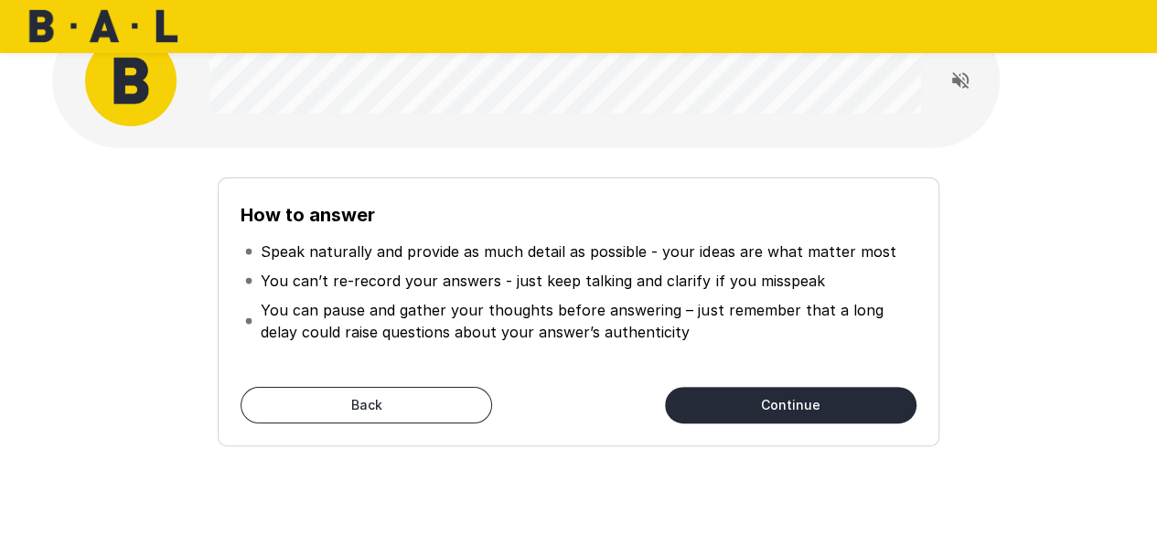 The image size is (1157, 535). Describe the element at coordinates (366, 405) in the screenshot. I see `button: Back` at that location.